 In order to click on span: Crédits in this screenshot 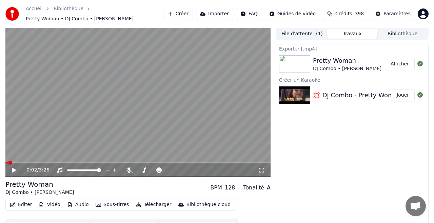, I will do `click(343, 14)`.